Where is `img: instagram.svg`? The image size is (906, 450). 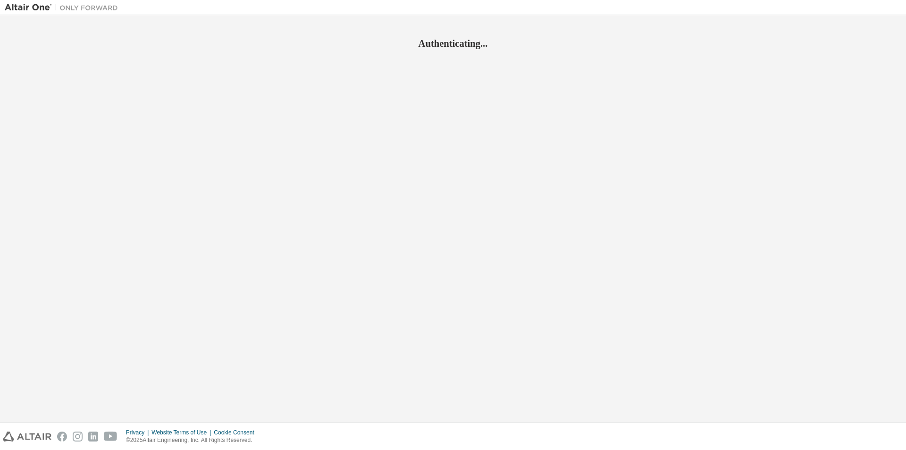
img: instagram.svg is located at coordinates (77, 436).